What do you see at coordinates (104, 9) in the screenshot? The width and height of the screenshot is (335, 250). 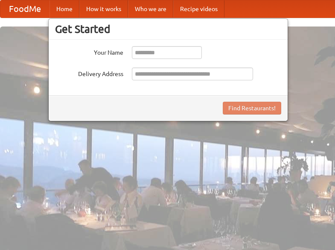 I see `a: How it works` at bounding box center [104, 9].